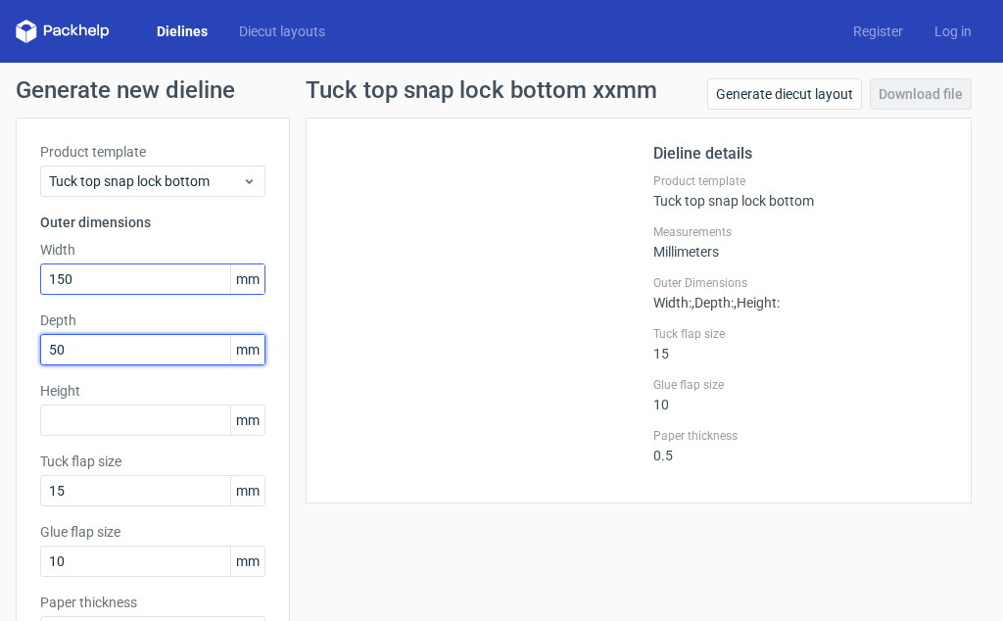 The width and height of the screenshot is (1003, 621). Describe the element at coordinates (953, 31) in the screenshot. I see `a: Log in` at that location.